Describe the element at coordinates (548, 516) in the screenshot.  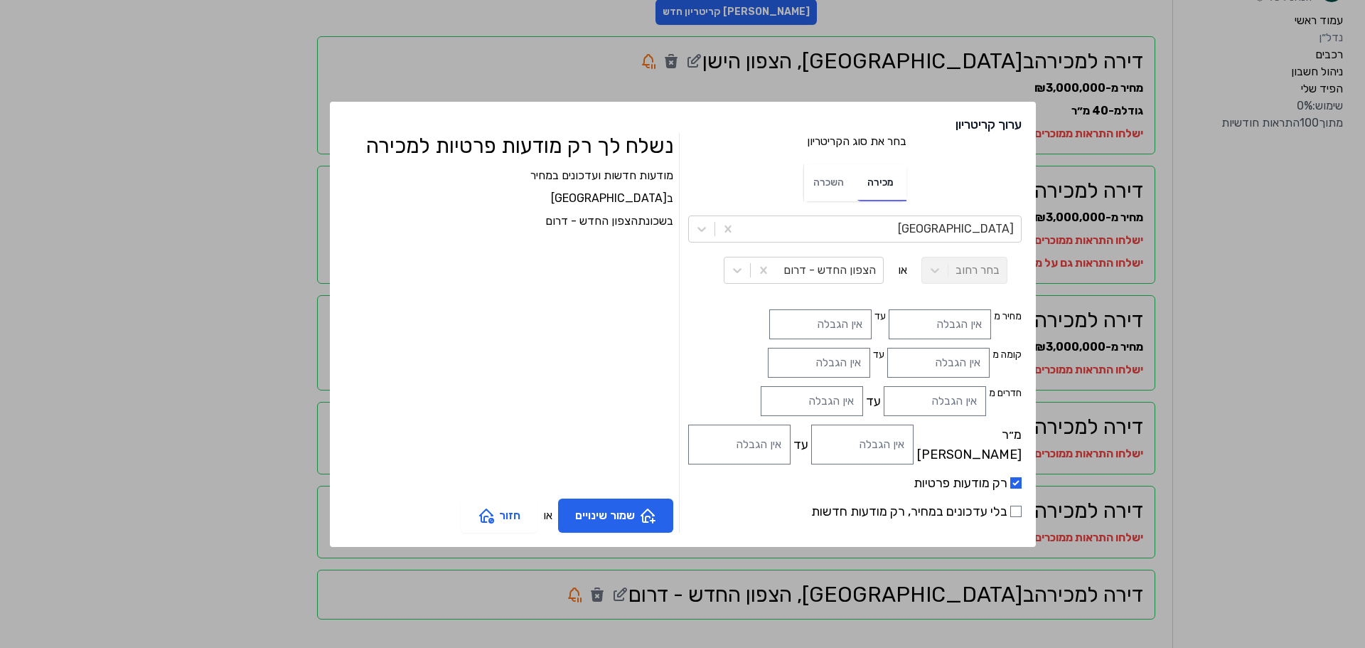
I see `span: או` at that location.